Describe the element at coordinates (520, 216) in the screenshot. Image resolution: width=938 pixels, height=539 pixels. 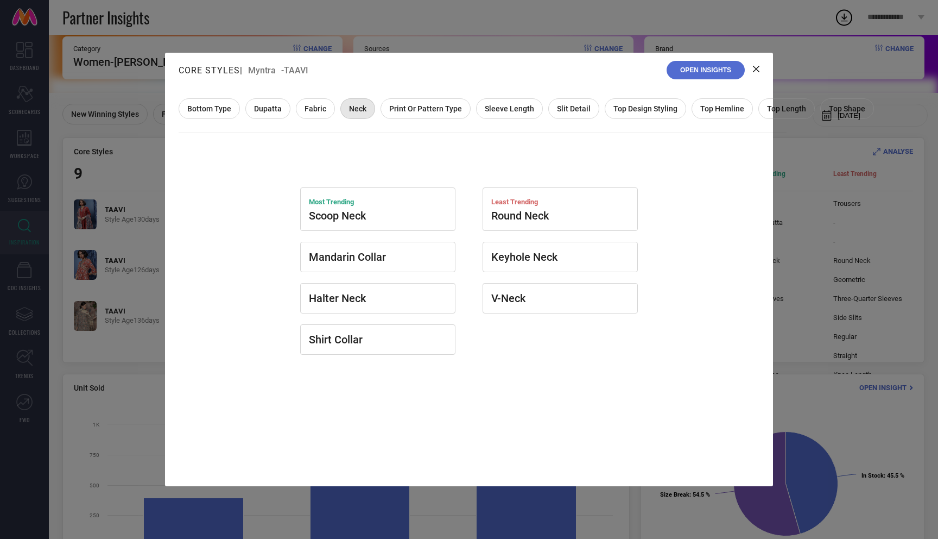
I see `span: Round Neck` at that location.